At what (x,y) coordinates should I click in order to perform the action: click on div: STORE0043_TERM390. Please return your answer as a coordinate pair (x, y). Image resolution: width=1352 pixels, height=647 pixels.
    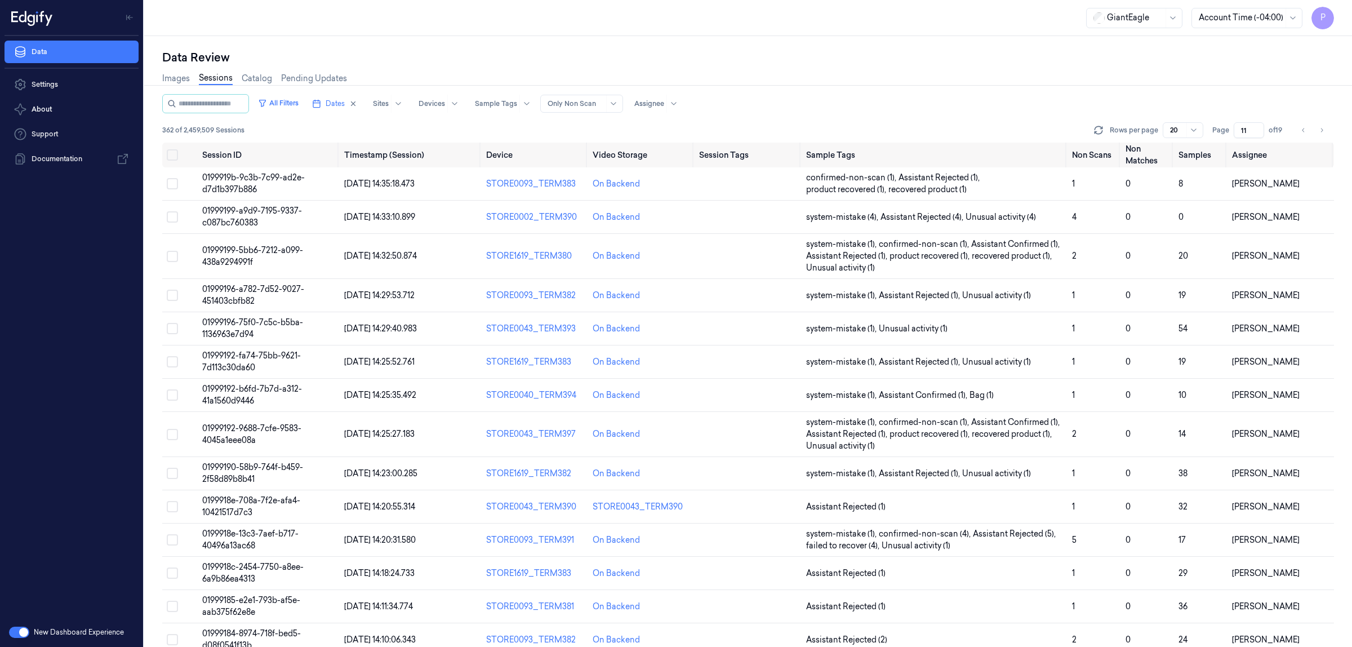
    Looking at the image, I should click on (535, 506).